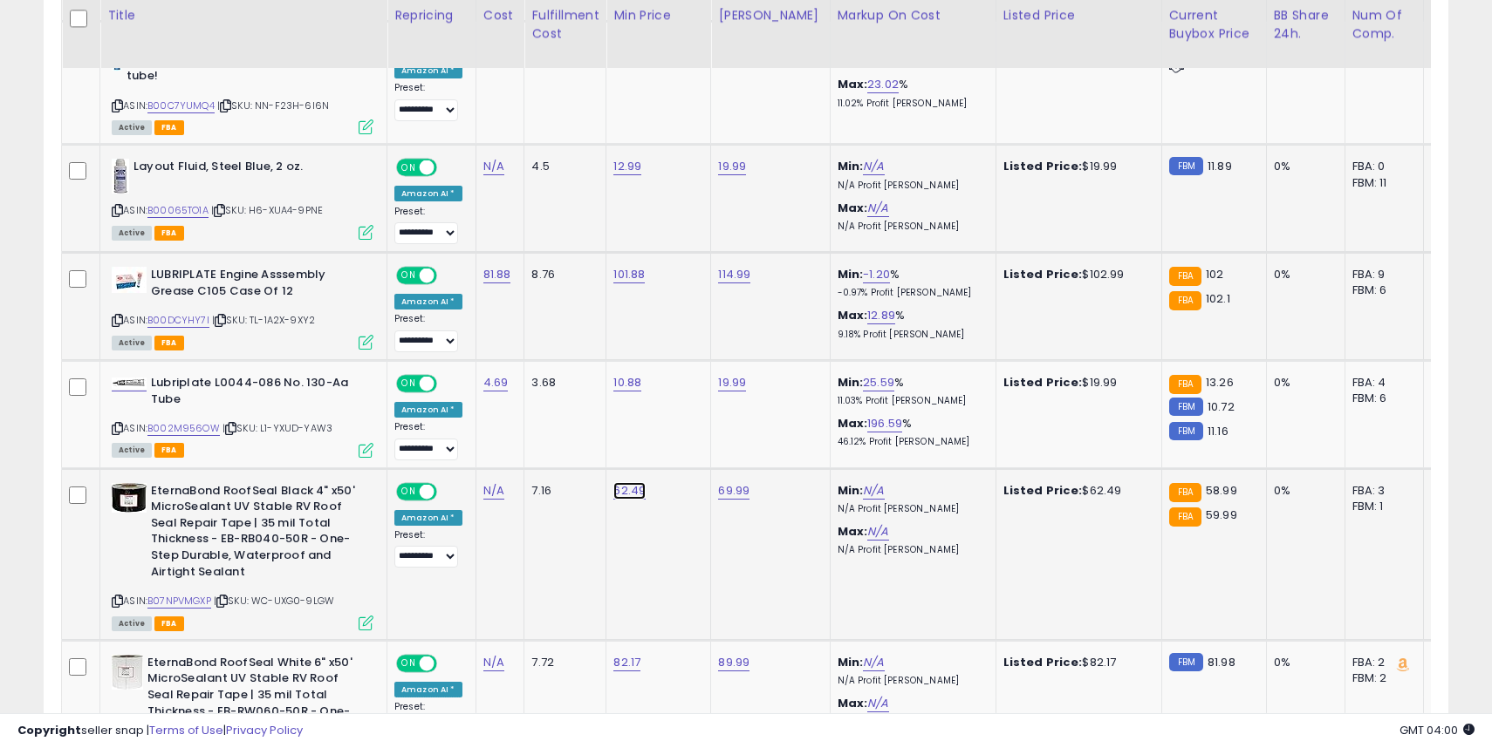 The width and height of the screenshot is (1492, 748). Describe the element at coordinates (883, 85) in the screenshot. I see `a: 23.02` at that location.